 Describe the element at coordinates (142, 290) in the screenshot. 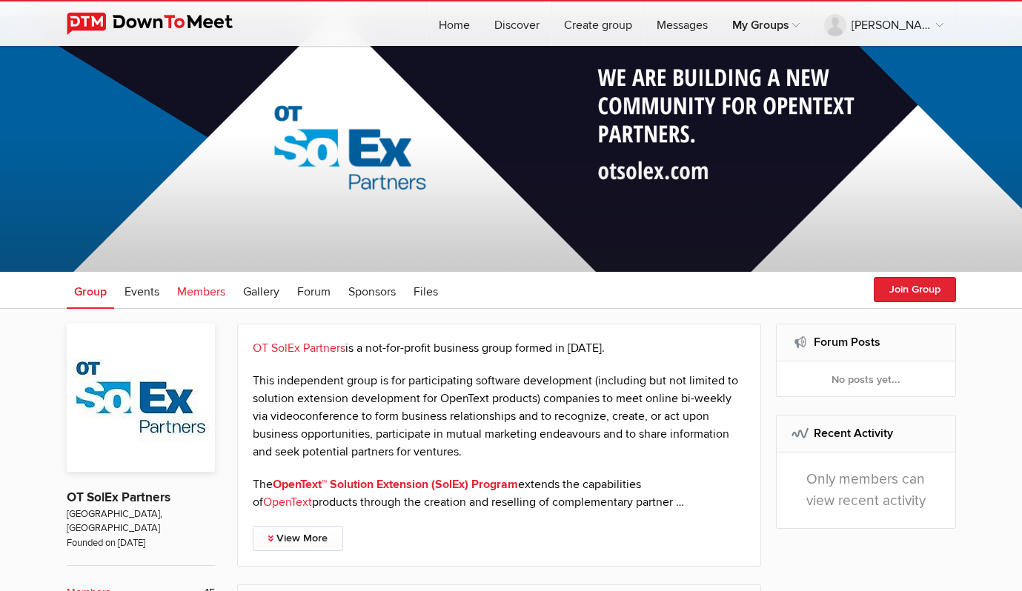

I see `a: Events` at that location.